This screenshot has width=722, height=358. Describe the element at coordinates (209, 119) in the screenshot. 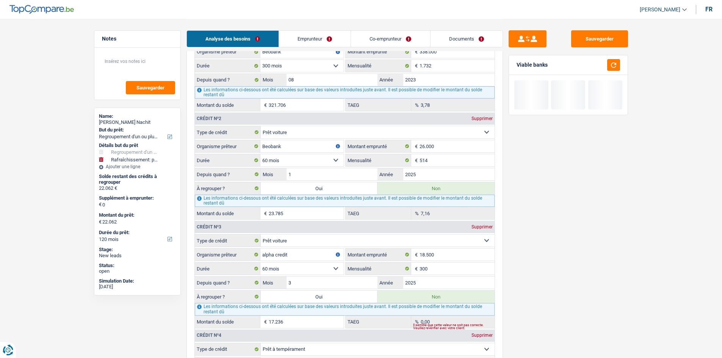

I see `div: Crédit nº2` at that location.